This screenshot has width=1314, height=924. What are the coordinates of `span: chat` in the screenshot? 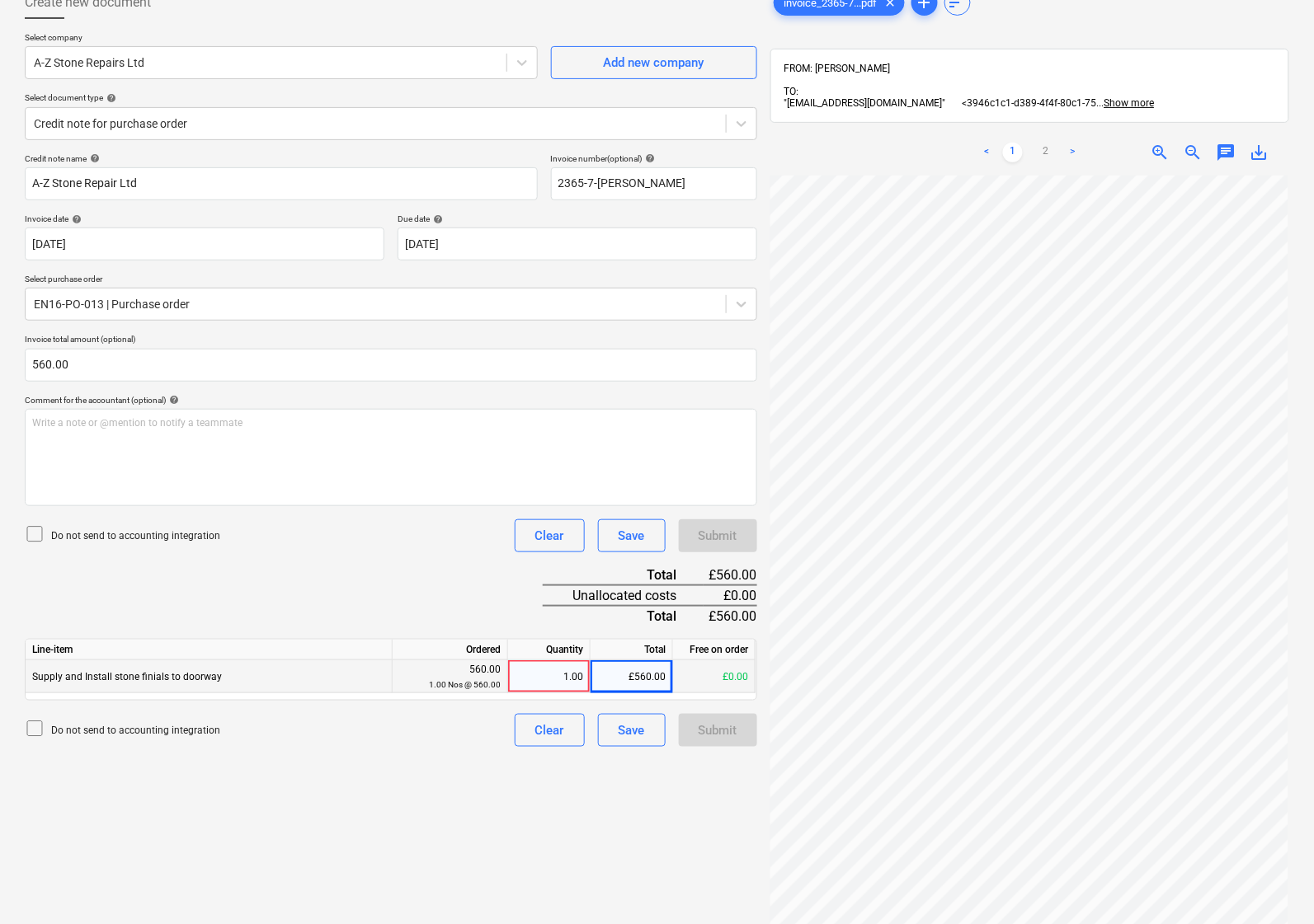 It's located at (1227, 152).